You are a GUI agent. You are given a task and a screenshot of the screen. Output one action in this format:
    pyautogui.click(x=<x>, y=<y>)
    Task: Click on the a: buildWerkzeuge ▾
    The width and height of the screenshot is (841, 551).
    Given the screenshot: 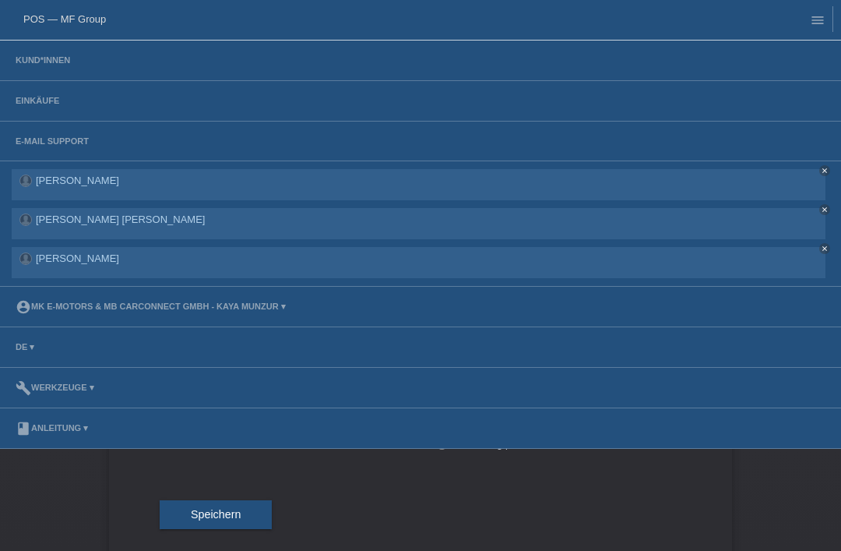 What is the action you would take?
    pyautogui.click(x=55, y=387)
    